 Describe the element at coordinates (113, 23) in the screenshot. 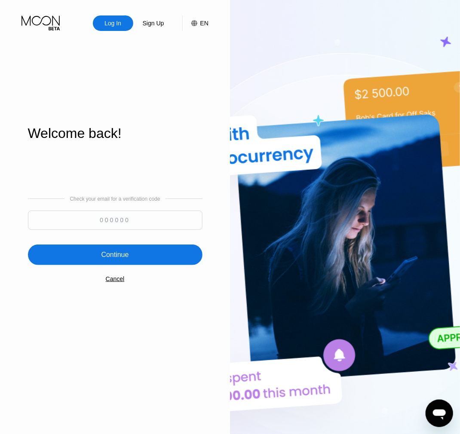

I see `div: Log In` at that location.